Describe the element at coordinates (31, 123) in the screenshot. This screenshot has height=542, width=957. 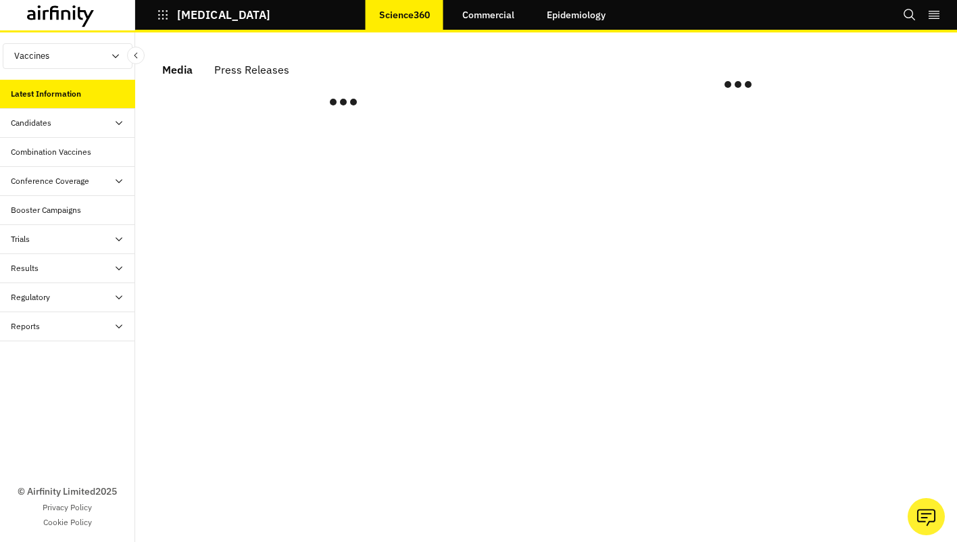
I see `div: Candidates` at that location.